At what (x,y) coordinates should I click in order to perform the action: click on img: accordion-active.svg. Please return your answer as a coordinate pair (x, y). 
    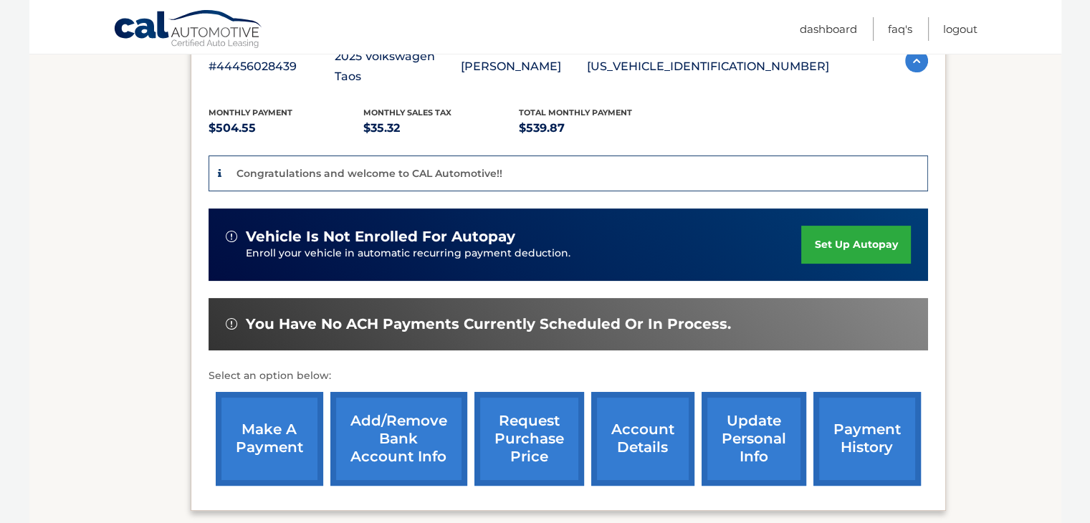
    Looking at the image, I should click on (917, 61).